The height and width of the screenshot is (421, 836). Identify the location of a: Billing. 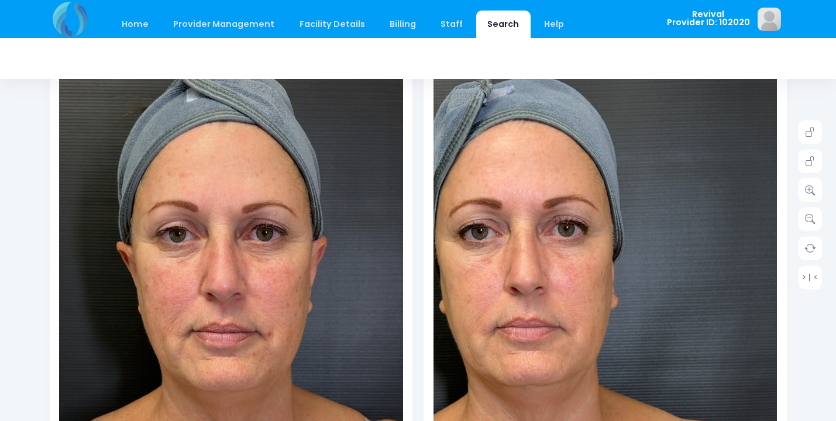
(402, 24).